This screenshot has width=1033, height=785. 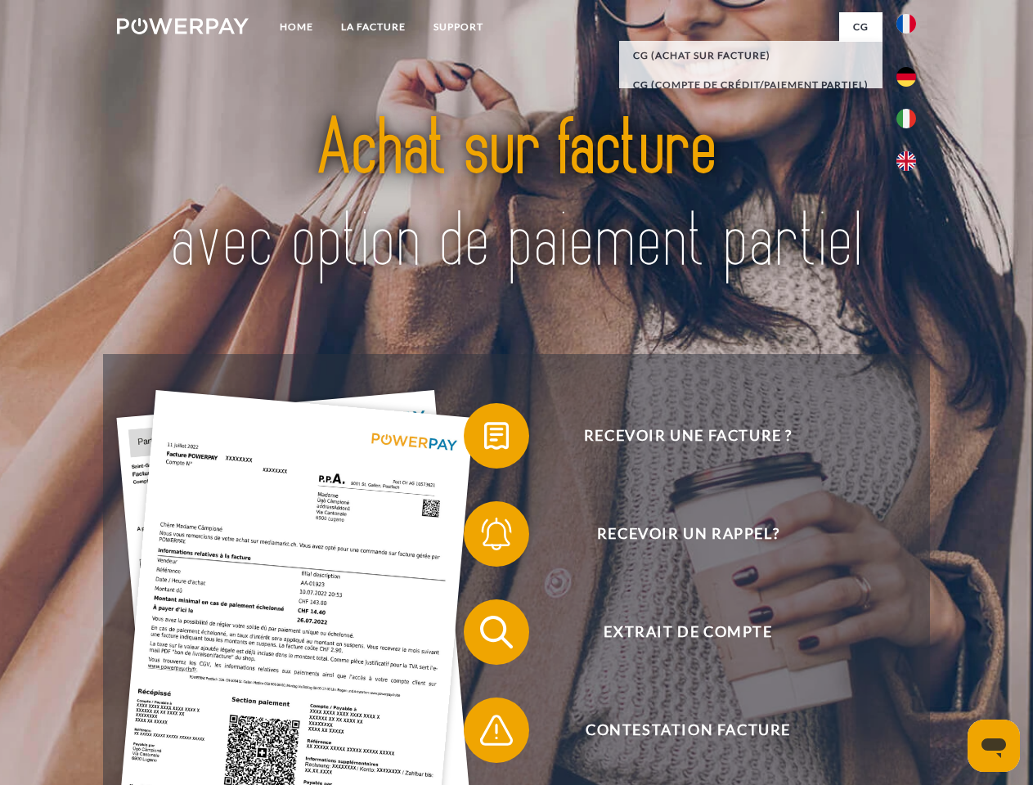 What do you see at coordinates (496, 632) in the screenshot?
I see `img: qb_search.svg` at bounding box center [496, 632].